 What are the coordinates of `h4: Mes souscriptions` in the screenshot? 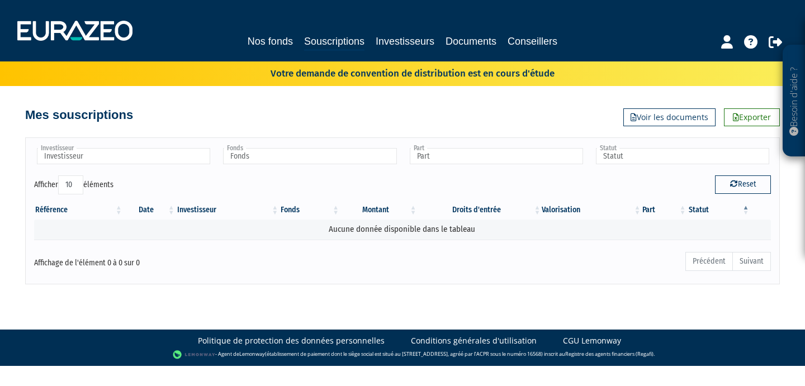 It's located at (79, 115).